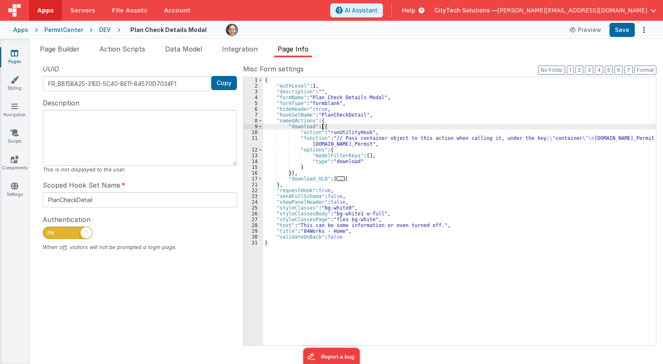 This screenshot has width=663, height=364. Describe the element at coordinates (253, 220) in the screenshot. I see `div: 27` at that location.